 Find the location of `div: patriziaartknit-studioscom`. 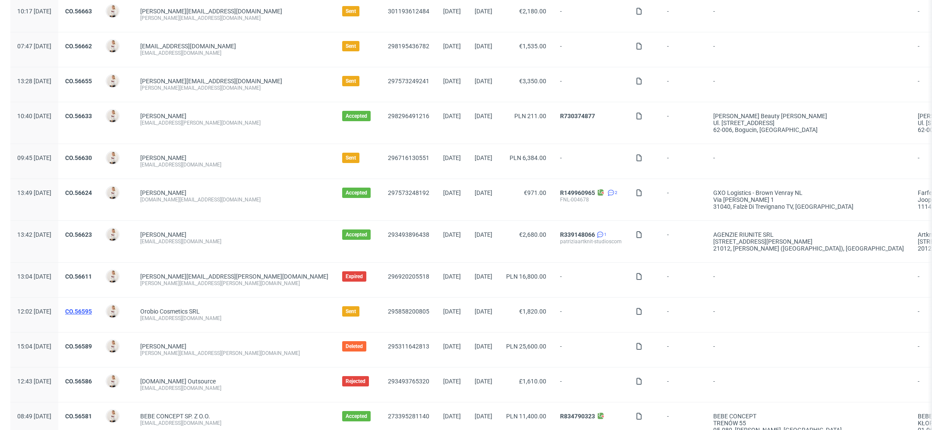

div: patriziaartknit-studioscom is located at coordinates (591, 242).